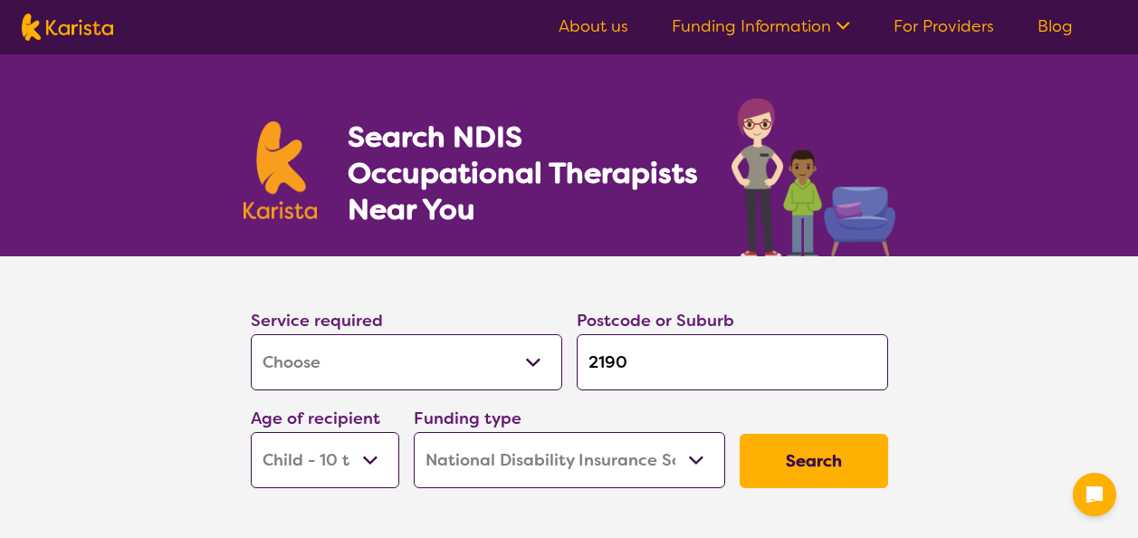 Image resolution: width=1138 pixels, height=538 pixels. What do you see at coordinates (593, 26) in the screenshot?
I see `a: About us` at bounding box center [593, 26].